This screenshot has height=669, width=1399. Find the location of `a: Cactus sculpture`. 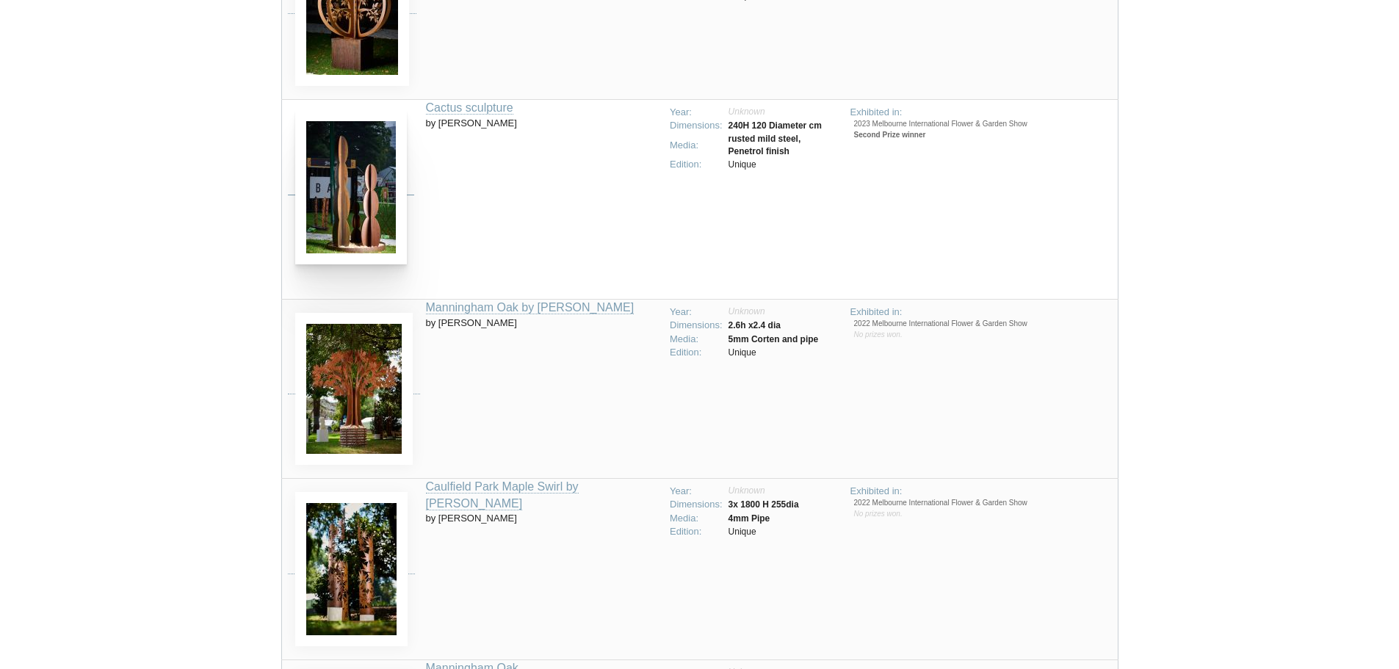

a: Cactus sculpture is located at coordinates (469, 108).